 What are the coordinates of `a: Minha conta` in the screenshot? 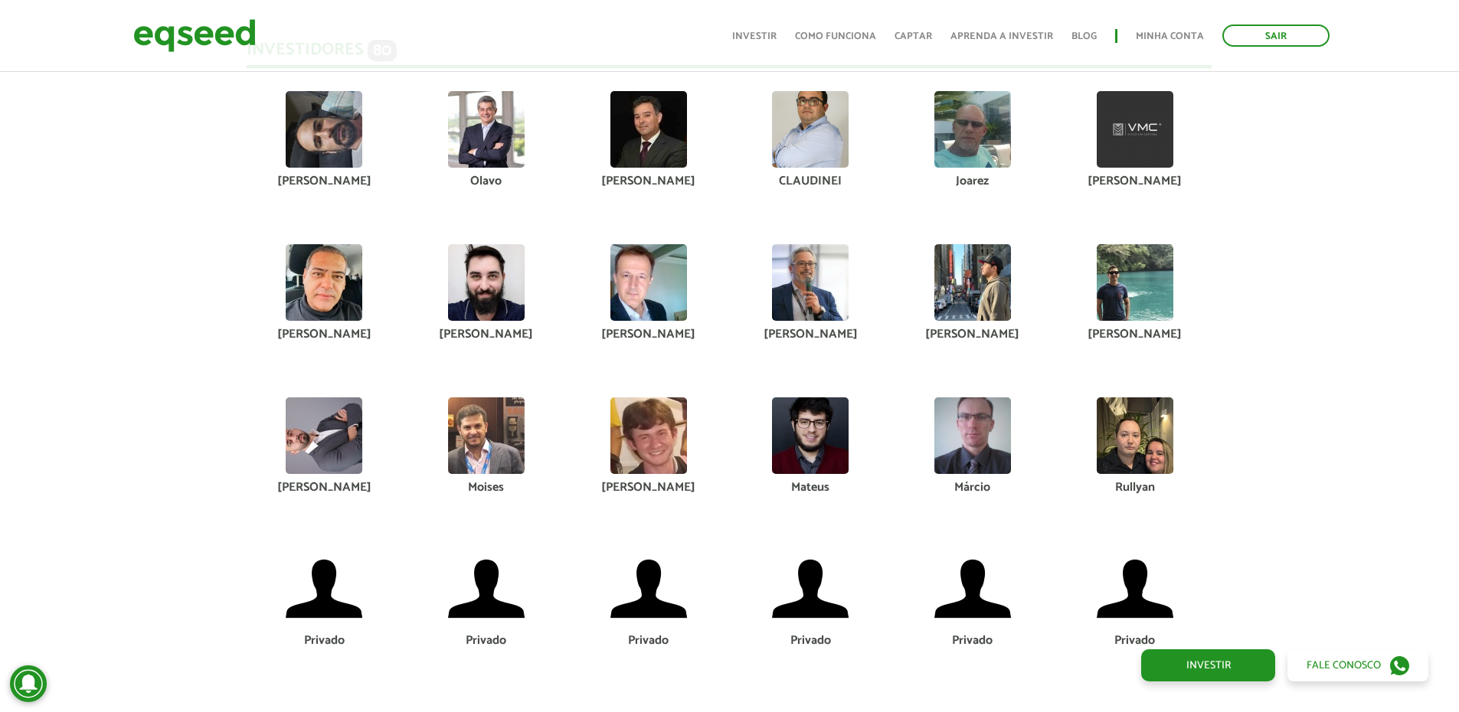 It's located at (1170, 36).